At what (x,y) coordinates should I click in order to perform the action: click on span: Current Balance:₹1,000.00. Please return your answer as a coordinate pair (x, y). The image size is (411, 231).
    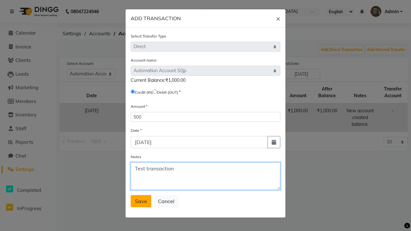
    Looking at the image, I should click on (158, 80).